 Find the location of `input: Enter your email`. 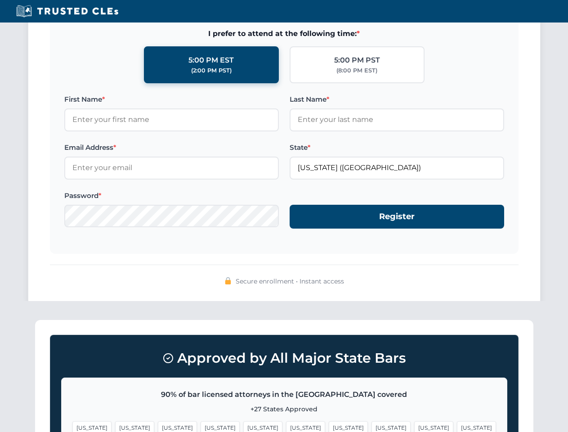

input: Enter your email is located at coordinates (171, 168).